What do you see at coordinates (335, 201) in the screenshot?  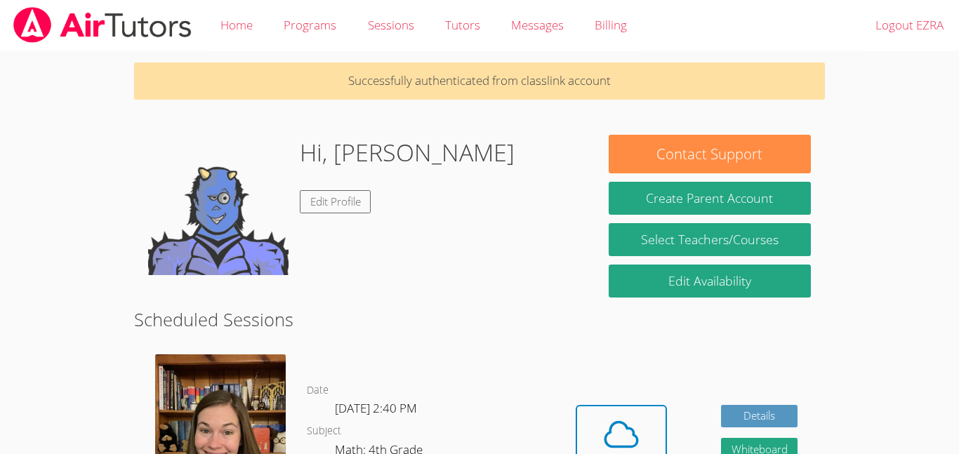 I see `a: Edit Profile` at bounding box center [335, 201].